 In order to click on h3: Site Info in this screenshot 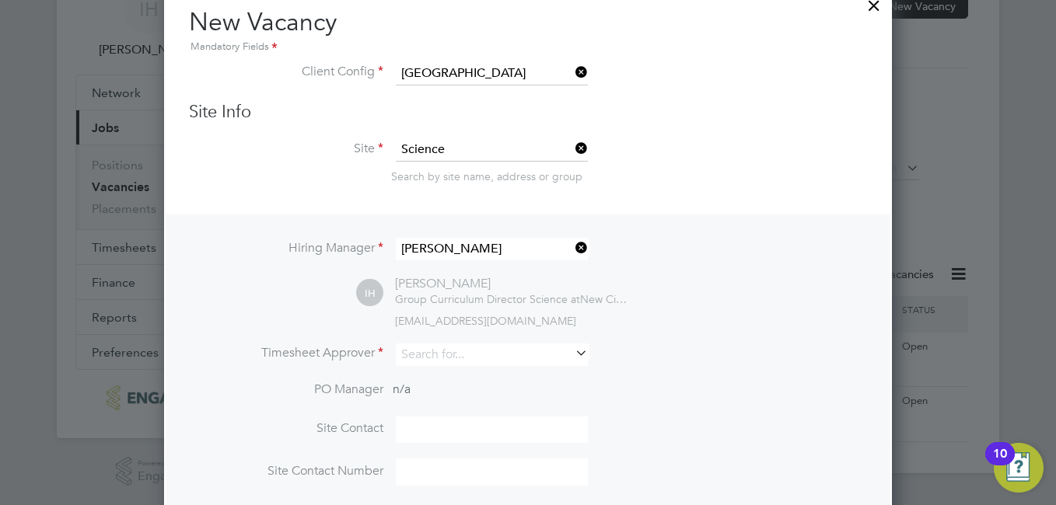, I will do `click(528, 112)`.